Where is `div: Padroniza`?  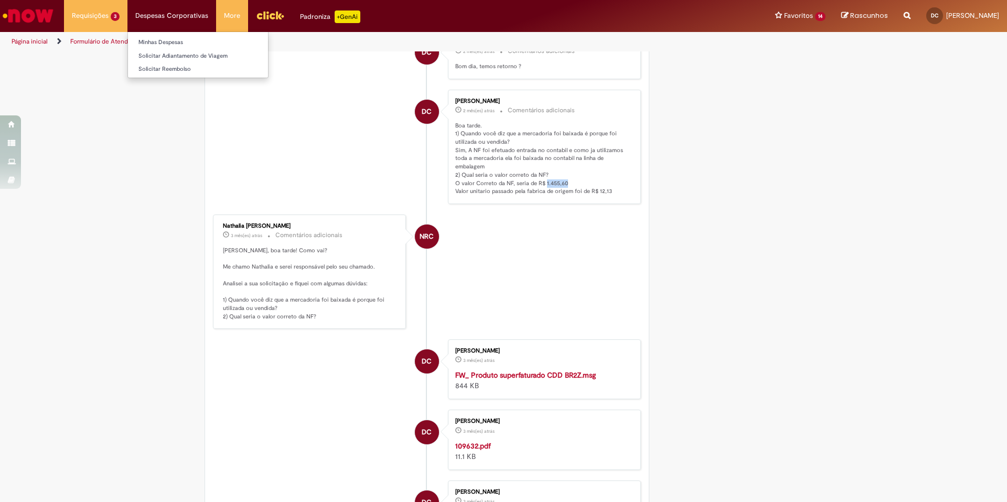
div: Padroniza is located at coordinates (330, 17).